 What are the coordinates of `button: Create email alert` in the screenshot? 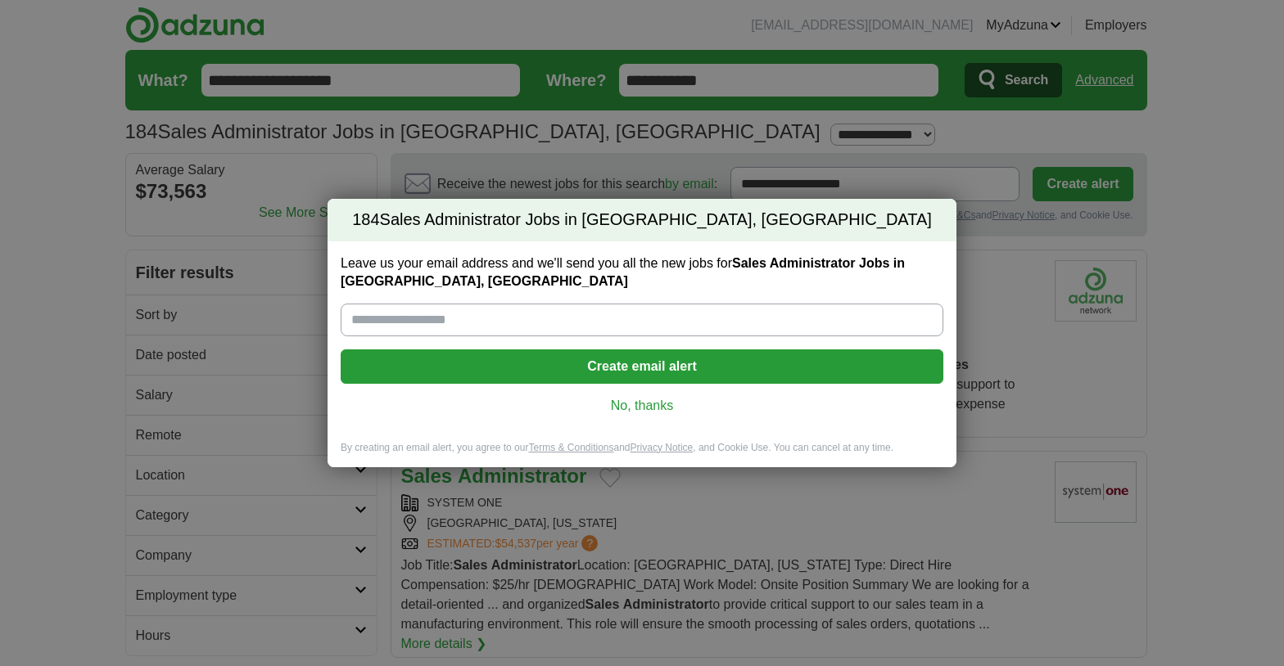 It's located at (642, 367).